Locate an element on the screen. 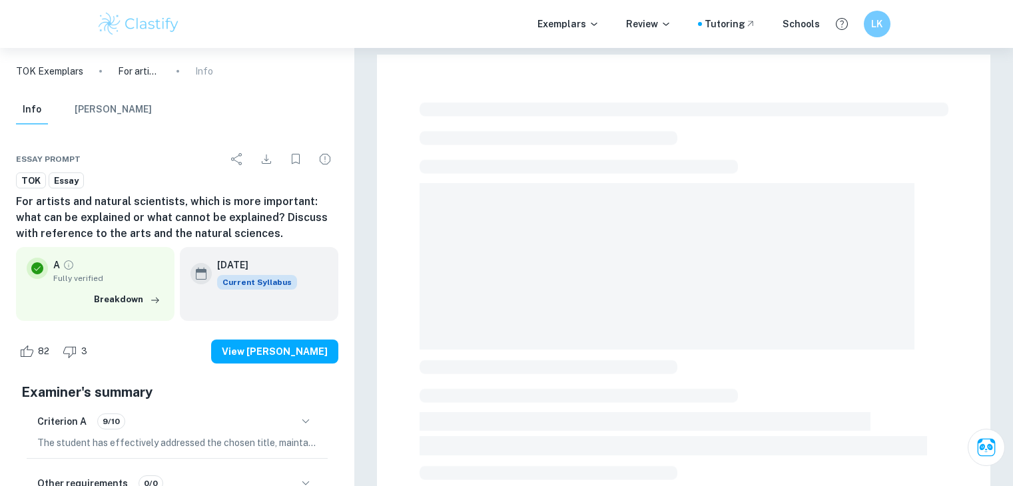  h6: LK is located at coordinates (877, 24).